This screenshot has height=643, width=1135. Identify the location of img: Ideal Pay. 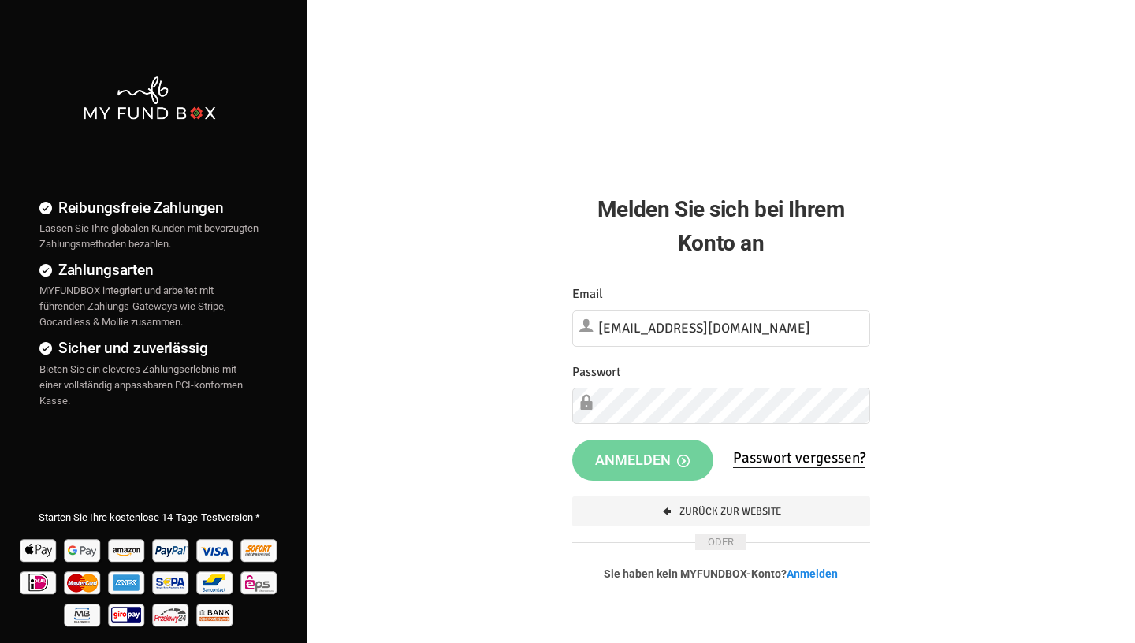
(39, 582).